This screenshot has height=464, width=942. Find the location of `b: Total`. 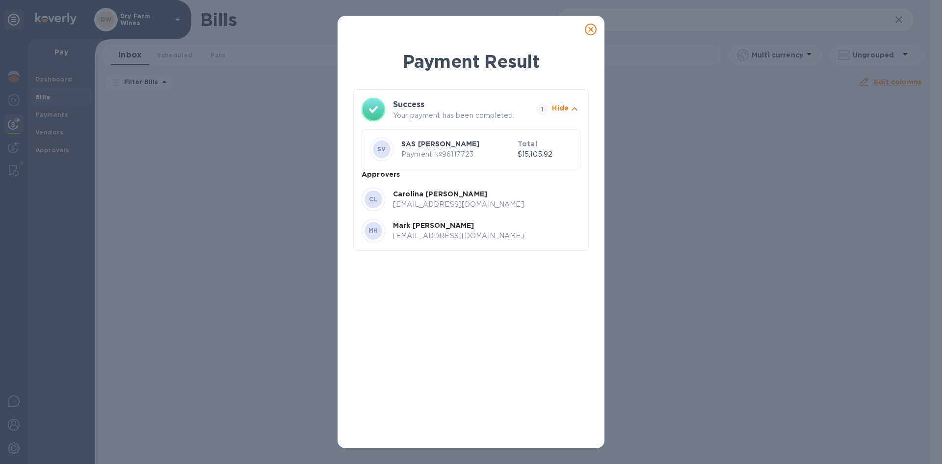

b: Total is located at coordinates (527, 144).